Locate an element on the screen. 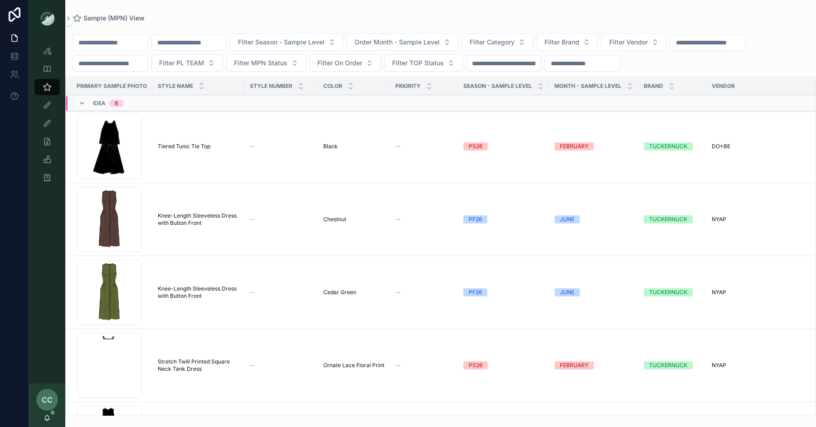  span: Cedar Green is located at coordinates (339, 292).